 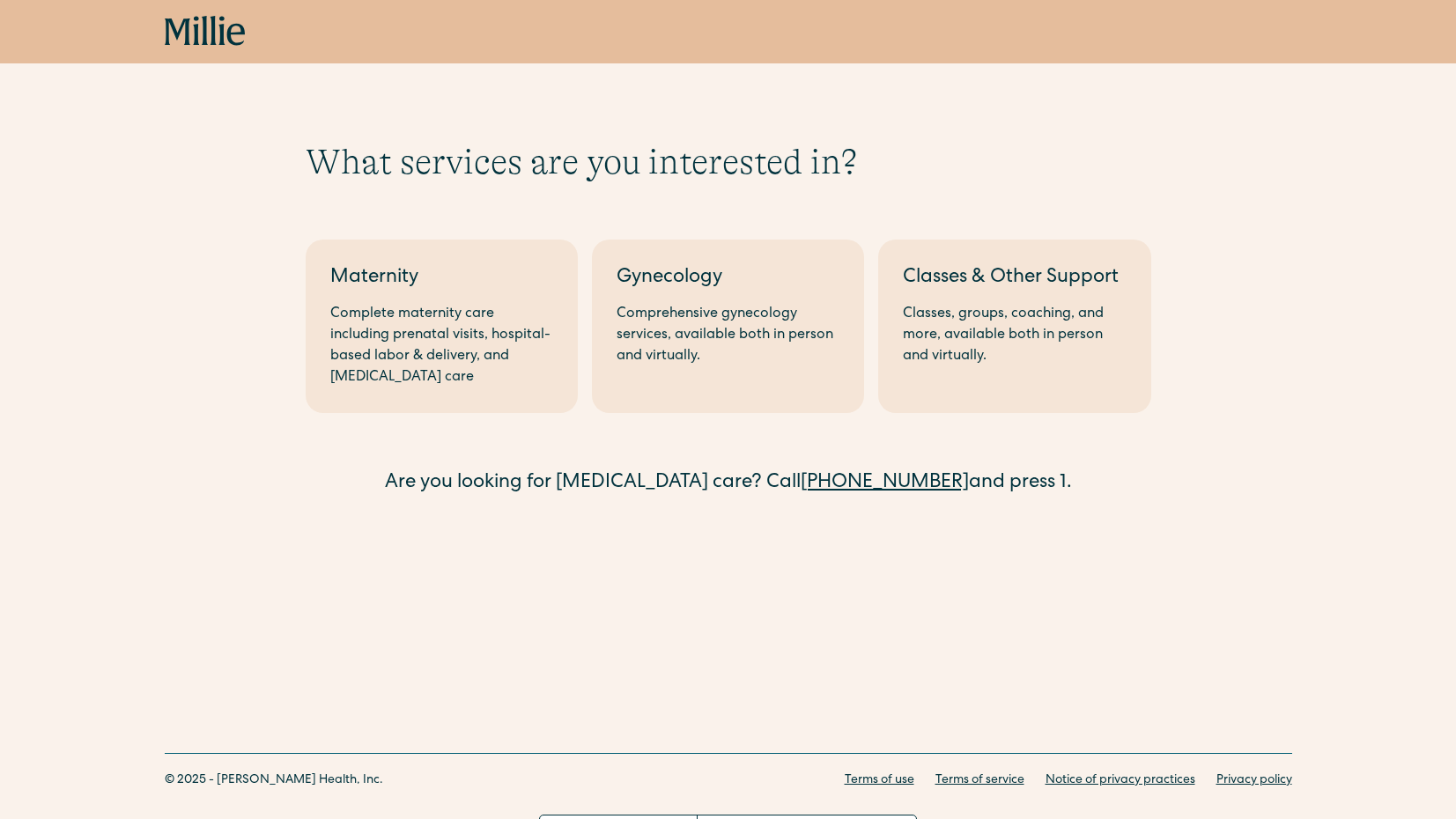 What do you see at coordinates (1014, 279) in the screenshot?
I see `div: Classes & Other Support` at bounding box center [1014, 279].